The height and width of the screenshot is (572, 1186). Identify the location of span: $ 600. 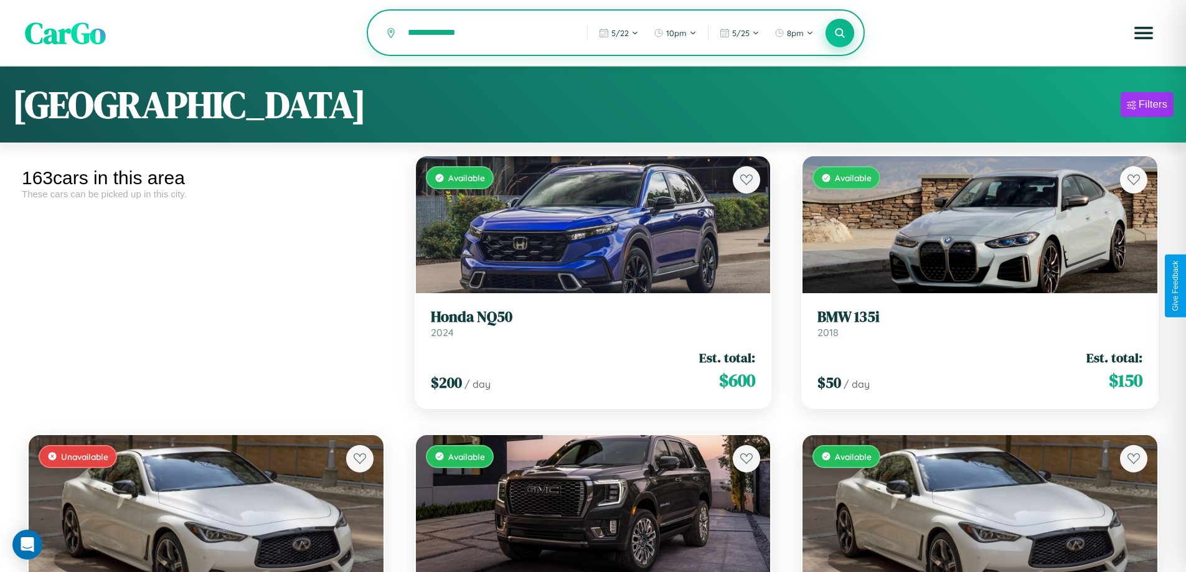
(737, 380).